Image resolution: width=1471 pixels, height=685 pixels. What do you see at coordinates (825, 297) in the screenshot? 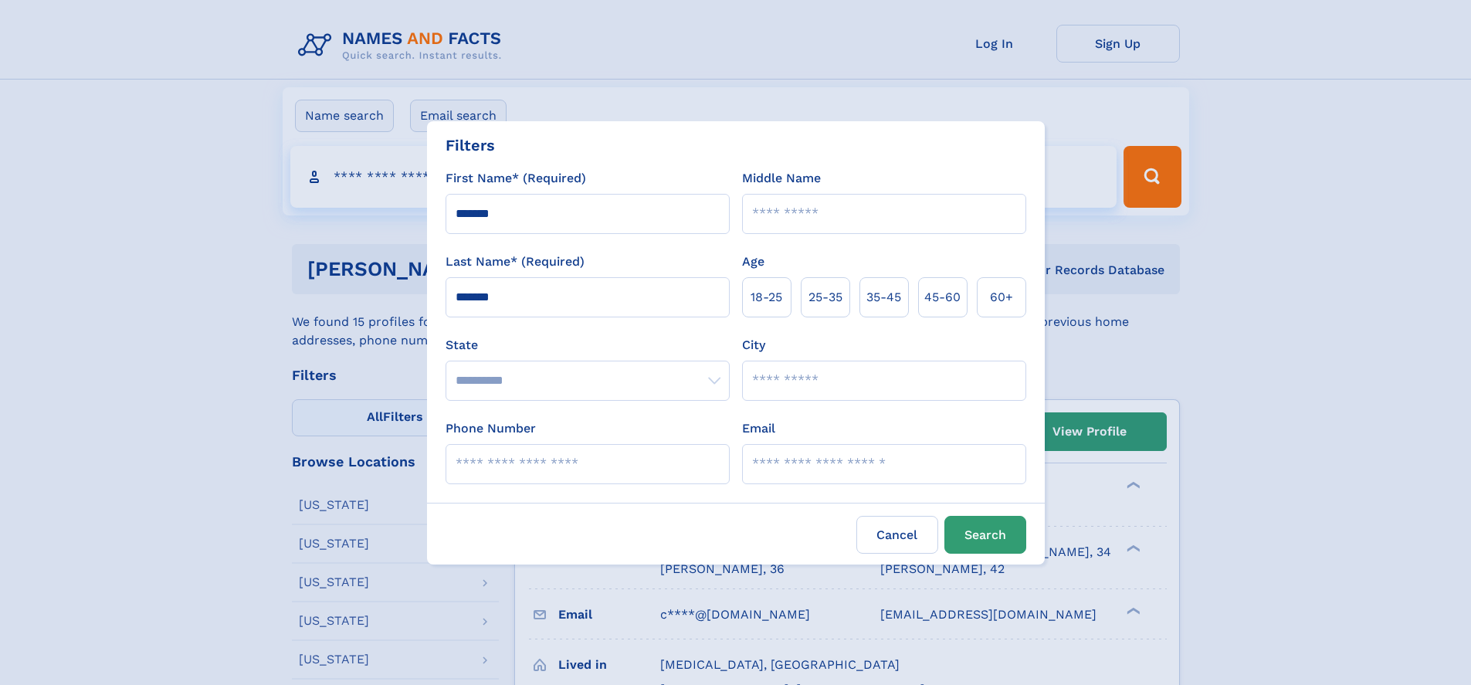
I see `span: 25‑35` at bounding box center [825, 297].